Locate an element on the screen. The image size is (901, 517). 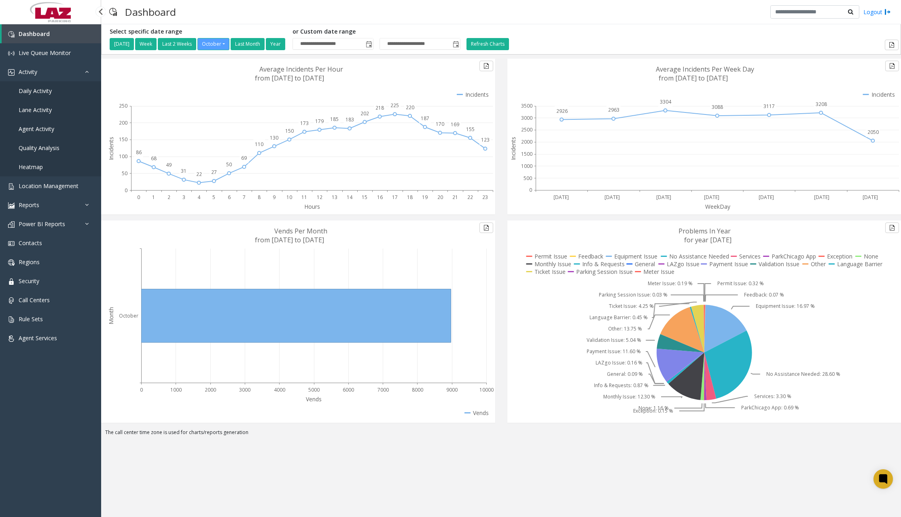
text: Ticket Issue: 4.25 % is located at coordinates (631, 306).